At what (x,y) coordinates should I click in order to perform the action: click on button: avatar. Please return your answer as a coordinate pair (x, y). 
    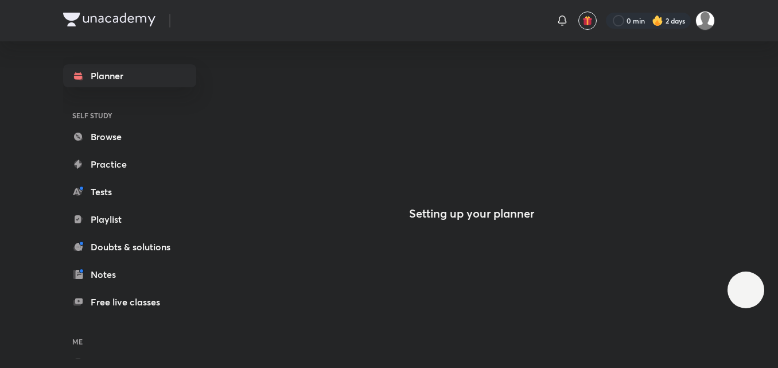
    Looking at the image, I should click on (588, 21).